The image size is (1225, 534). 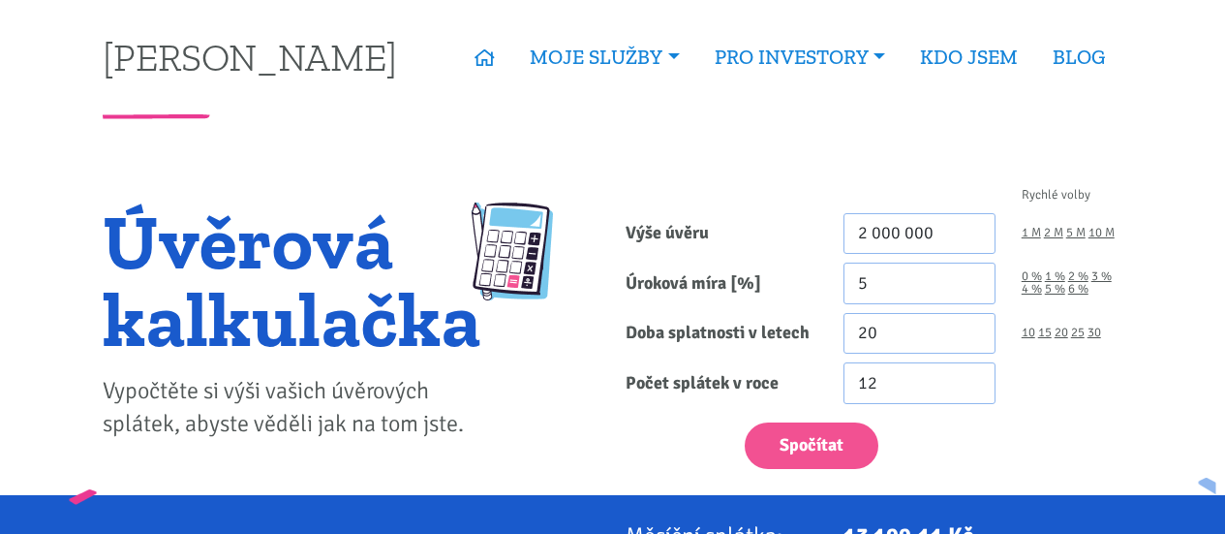 What do you see at coordinates (1076, 232) in the screenshot?
I see `a: 5 M` at bounding box center [1076, 232].